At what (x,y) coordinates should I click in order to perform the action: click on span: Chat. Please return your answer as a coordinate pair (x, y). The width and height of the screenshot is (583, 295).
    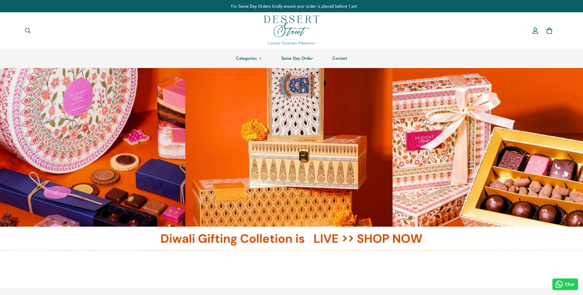
    Looking at the image, I should click on (569, 284).